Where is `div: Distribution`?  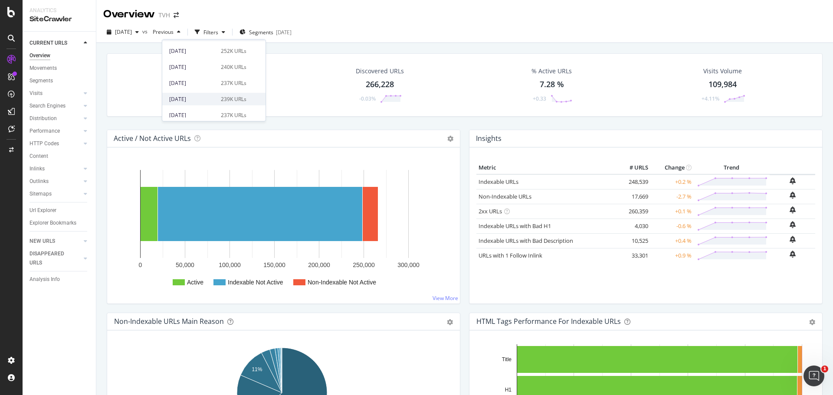 div: Distribution is located at coordinates (43, 118).